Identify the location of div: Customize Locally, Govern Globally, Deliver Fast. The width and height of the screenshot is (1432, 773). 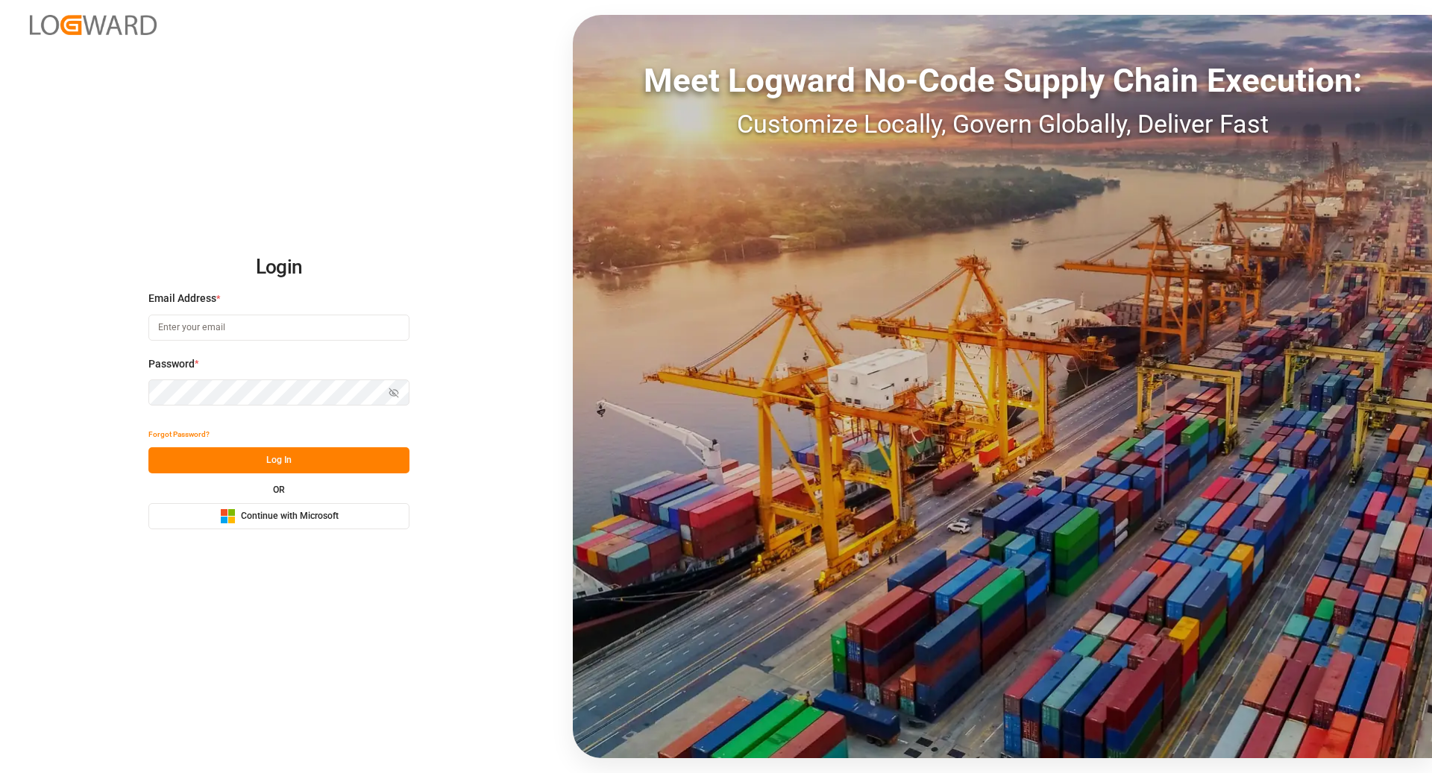
(1002, 124).